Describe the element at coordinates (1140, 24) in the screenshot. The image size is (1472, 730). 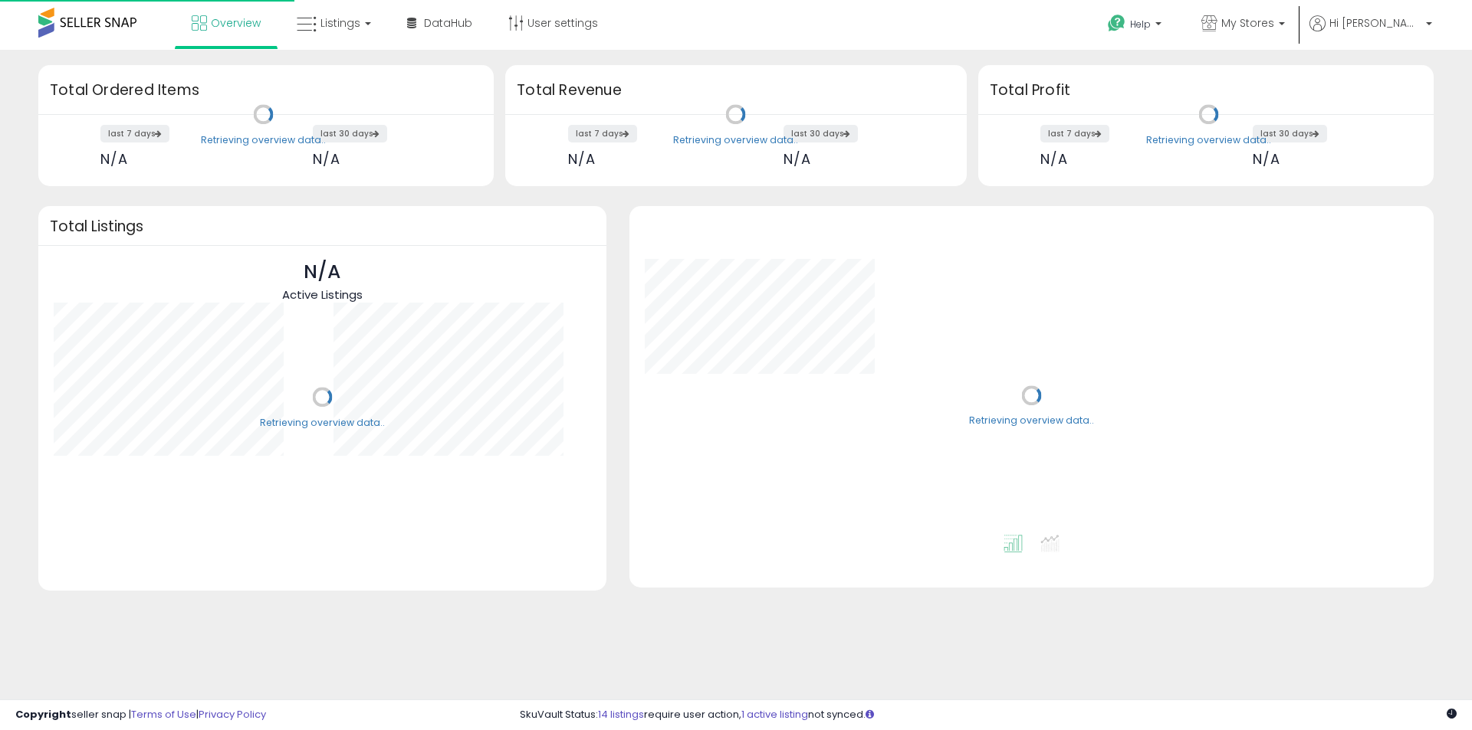
I see `span: Help` at that location.